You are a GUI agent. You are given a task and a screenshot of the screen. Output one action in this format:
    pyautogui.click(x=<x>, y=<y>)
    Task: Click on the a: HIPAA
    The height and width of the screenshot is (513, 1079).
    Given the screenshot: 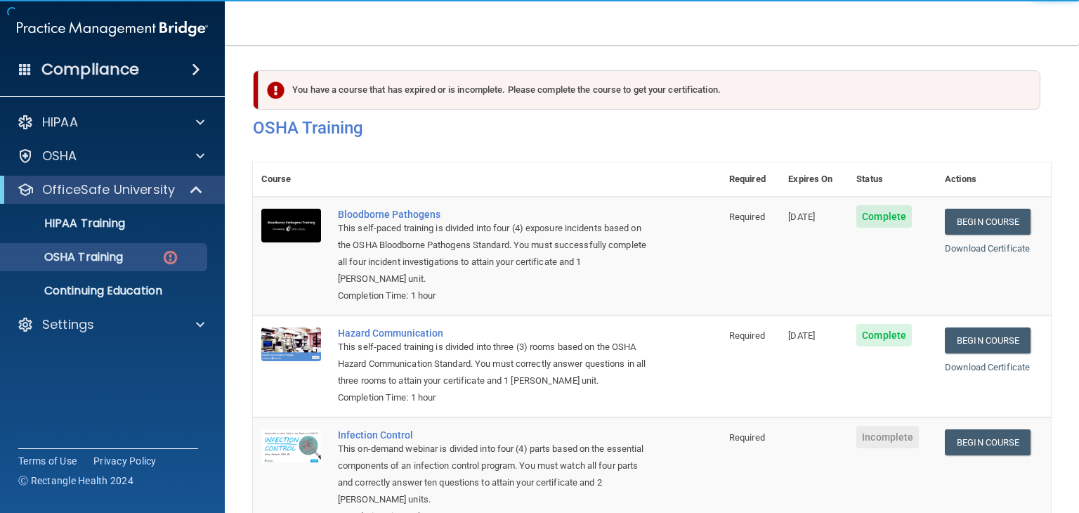 What is the action you would take?
    pyautogui.click(x=110, y=122)
    